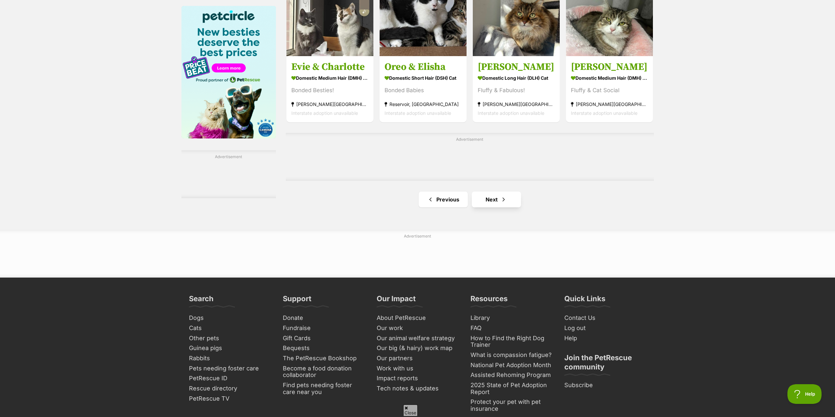  I want to click on a: Protect your pet with pet insurance, so click(512, 405).